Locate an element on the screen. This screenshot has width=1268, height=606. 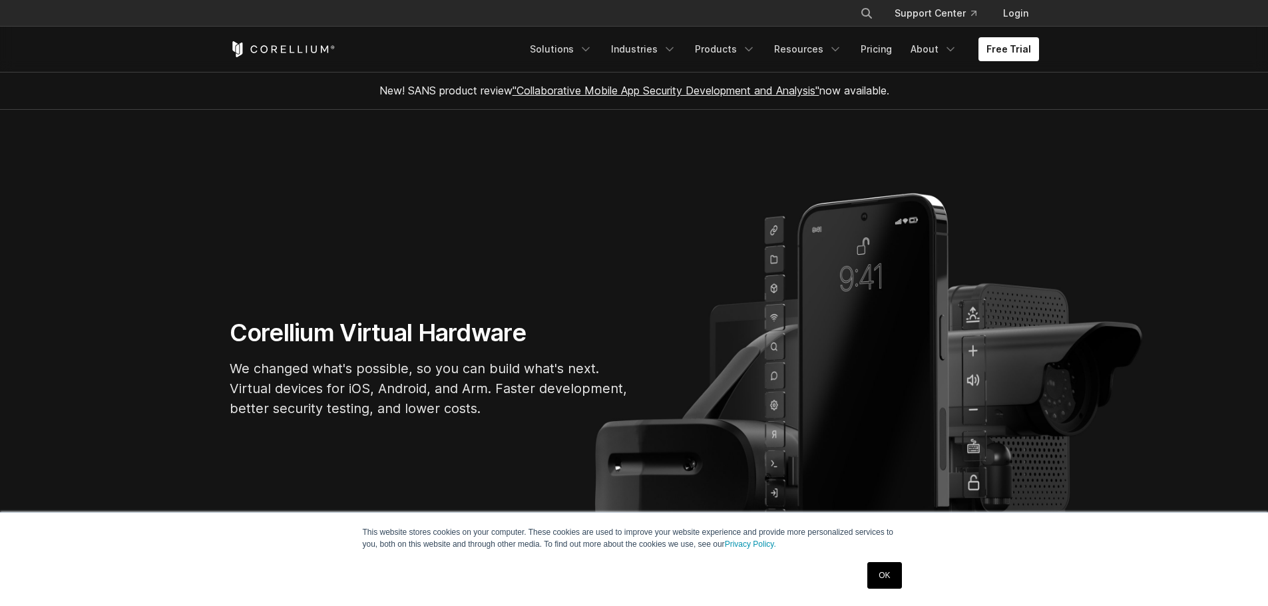
a: Support Center is located at coordinates (935, 13).